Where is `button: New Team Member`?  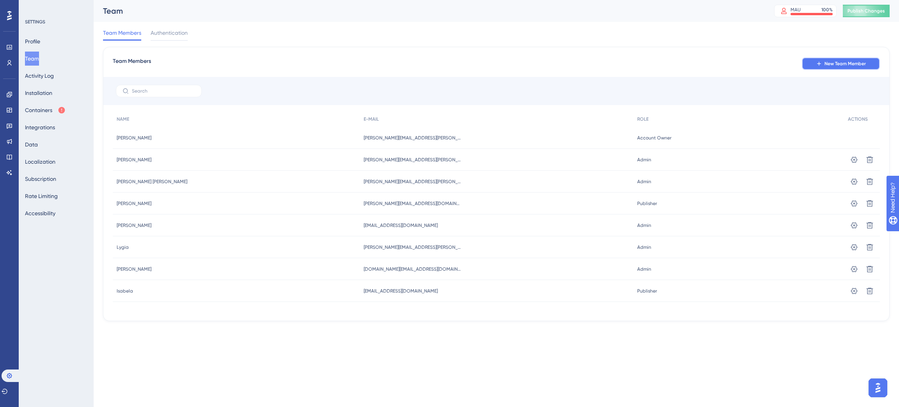 button: New Team Member is located at coordinates (841, 64).